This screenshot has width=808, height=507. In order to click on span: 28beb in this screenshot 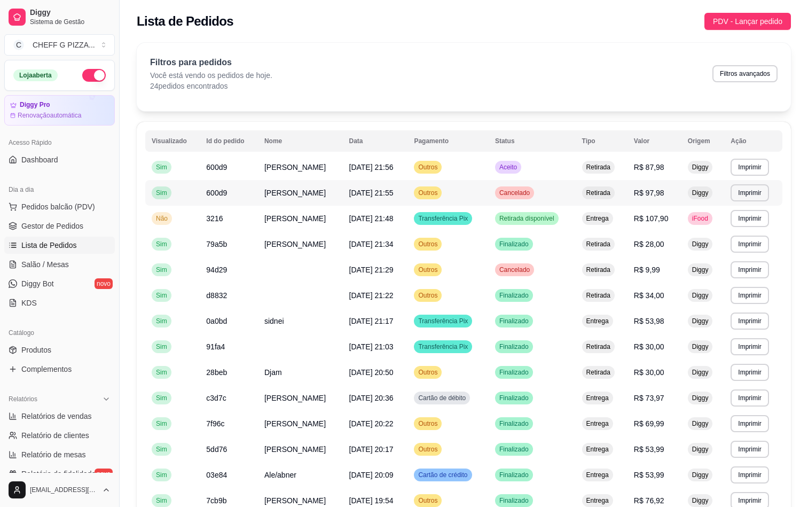, I will do `click(216, 372)`.